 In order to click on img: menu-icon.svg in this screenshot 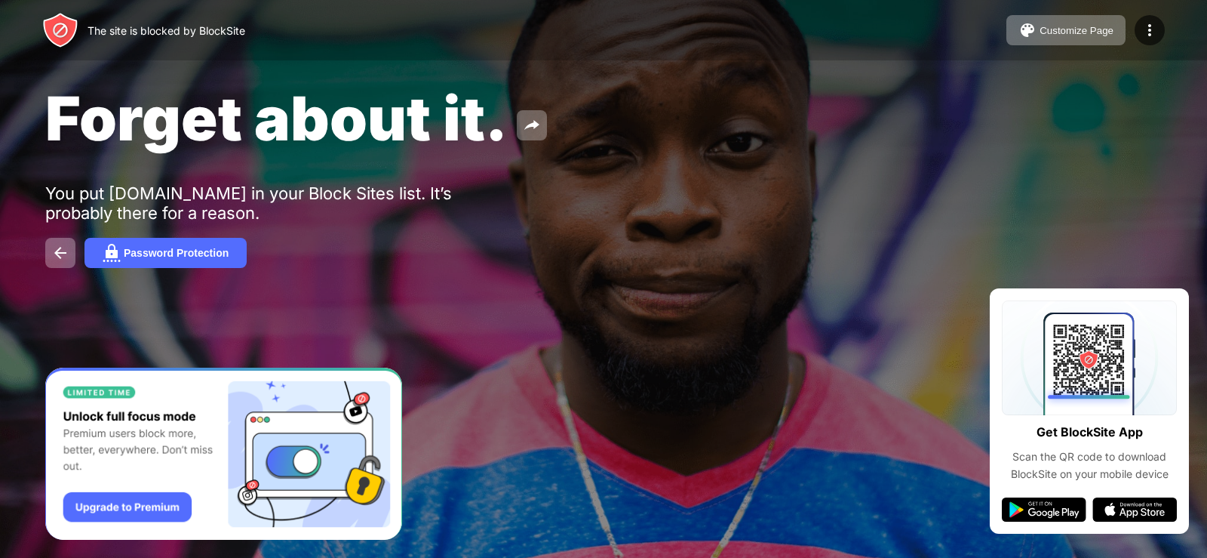, I will do `click(1150, 30)`.